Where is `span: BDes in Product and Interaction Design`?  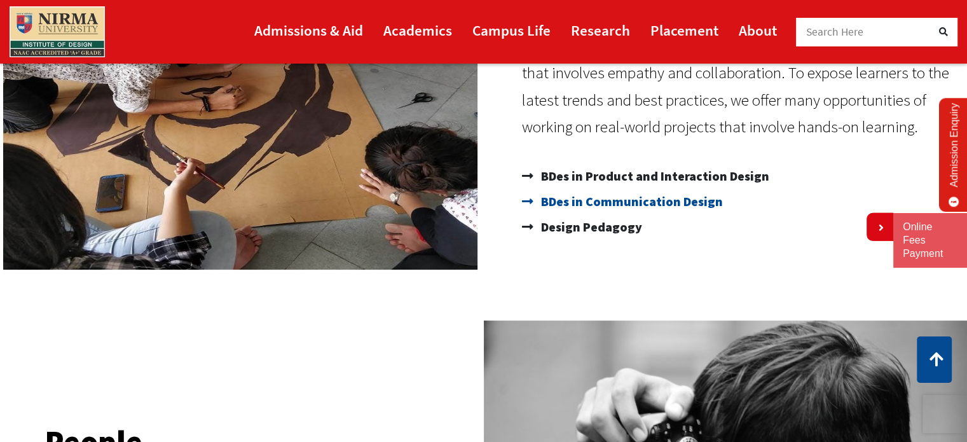 span: BDes in Product and Interaction Design is located at coordinates (654, 176).